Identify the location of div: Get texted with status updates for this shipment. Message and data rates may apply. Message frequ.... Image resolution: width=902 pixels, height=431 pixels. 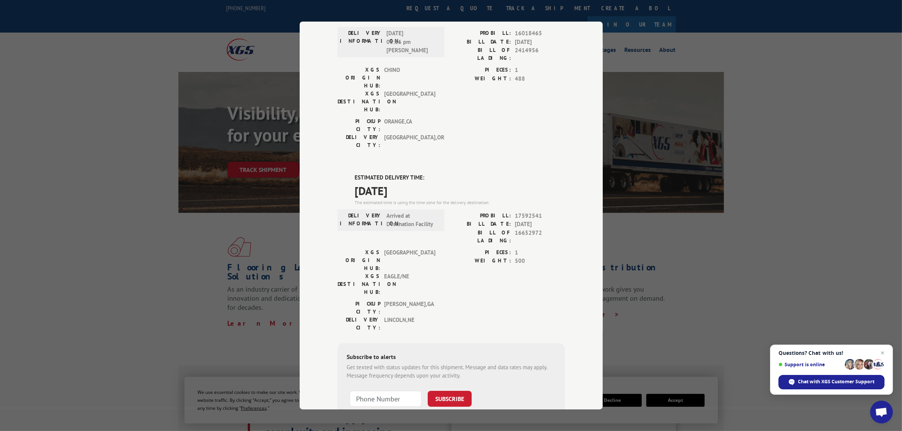
(451, 371).